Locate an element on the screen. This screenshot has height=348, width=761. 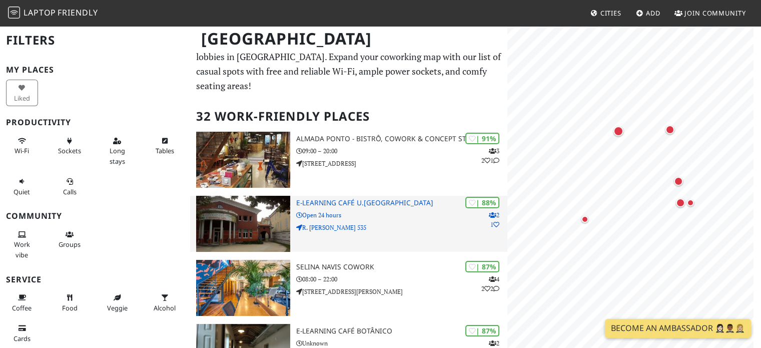
span: Group tables is located at coordinates (70, 244).